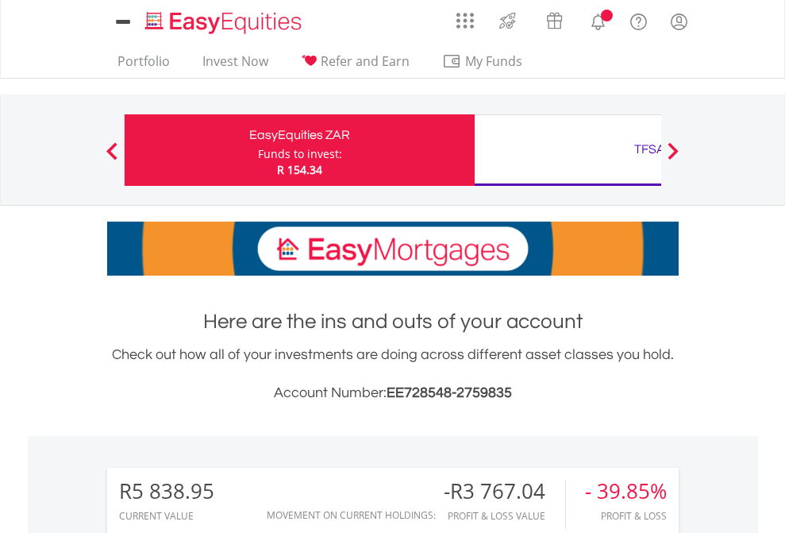  I want to click on div: R5 838.95, so click(167, 491).